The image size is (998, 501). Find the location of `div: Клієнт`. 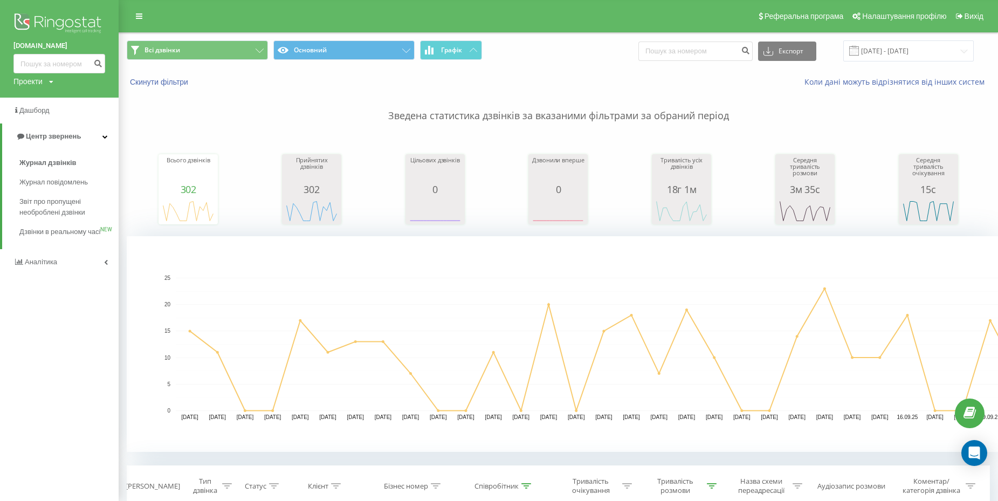

div: Клієнт is located at coordinates (318, 486).